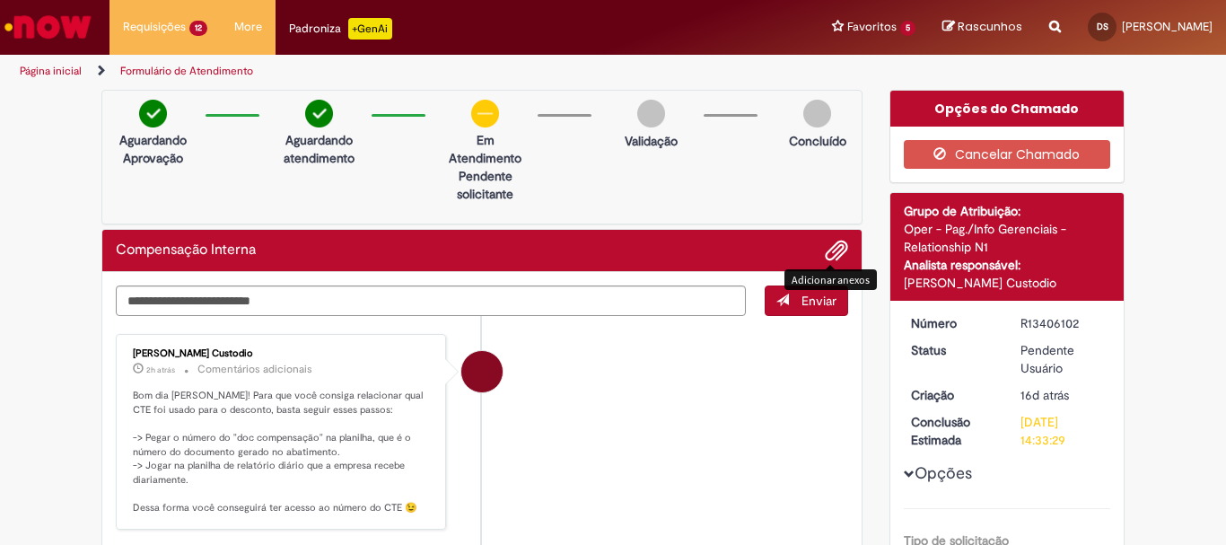  What do you see at coordinates (990, 26) in the screenshot?
I see `span: Rascunhos` at bounding box center [990, 26].